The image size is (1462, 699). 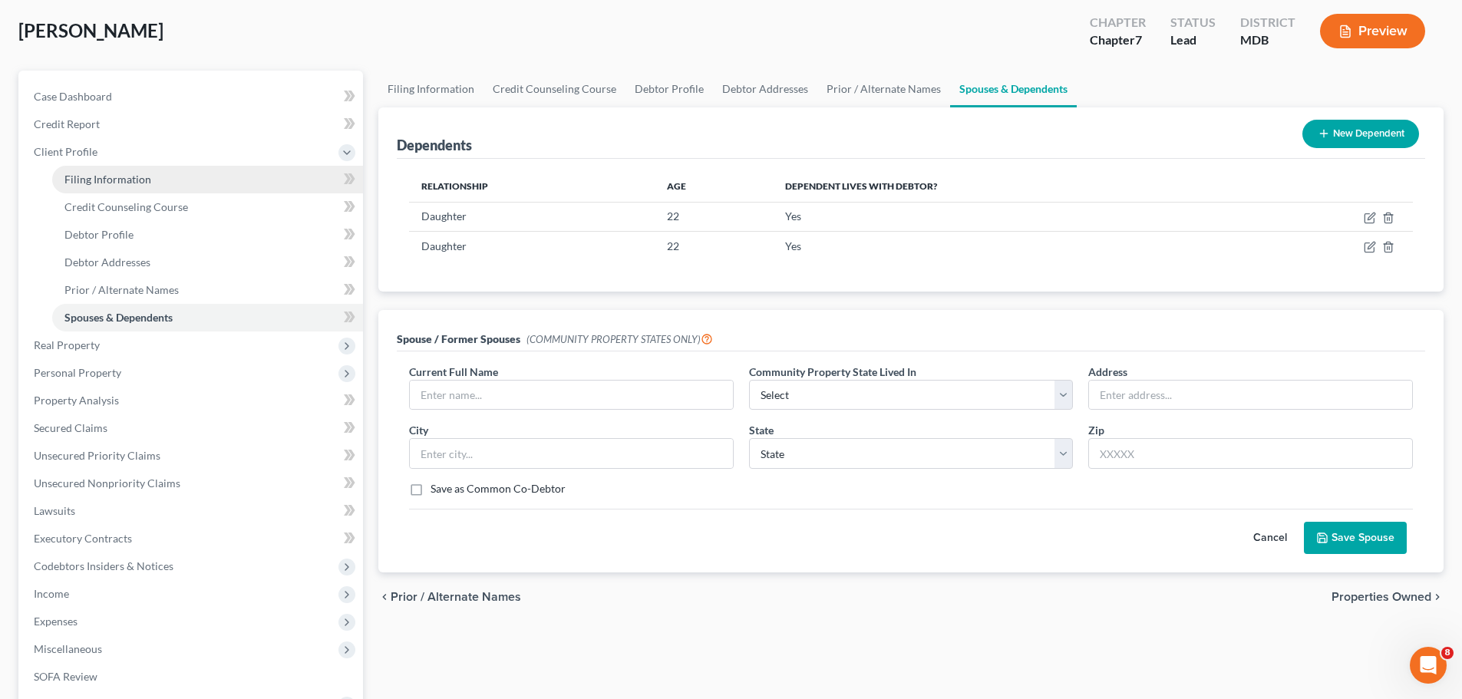 What do you see at coordinates (30, 509) in the screenshot?
I see `button: Emoji picker` at bounding box center [30, 509].